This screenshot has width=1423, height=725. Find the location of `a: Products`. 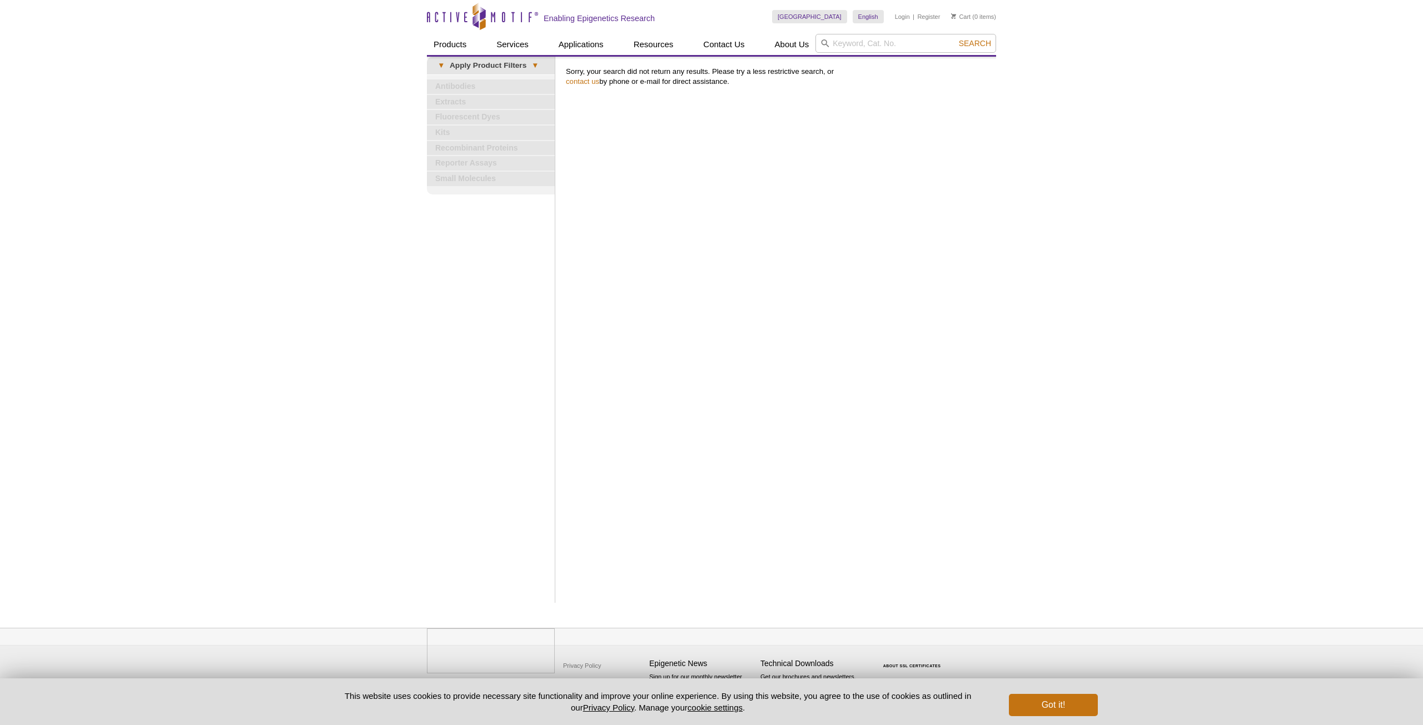

a: Products is located at coordinates (450, 44).